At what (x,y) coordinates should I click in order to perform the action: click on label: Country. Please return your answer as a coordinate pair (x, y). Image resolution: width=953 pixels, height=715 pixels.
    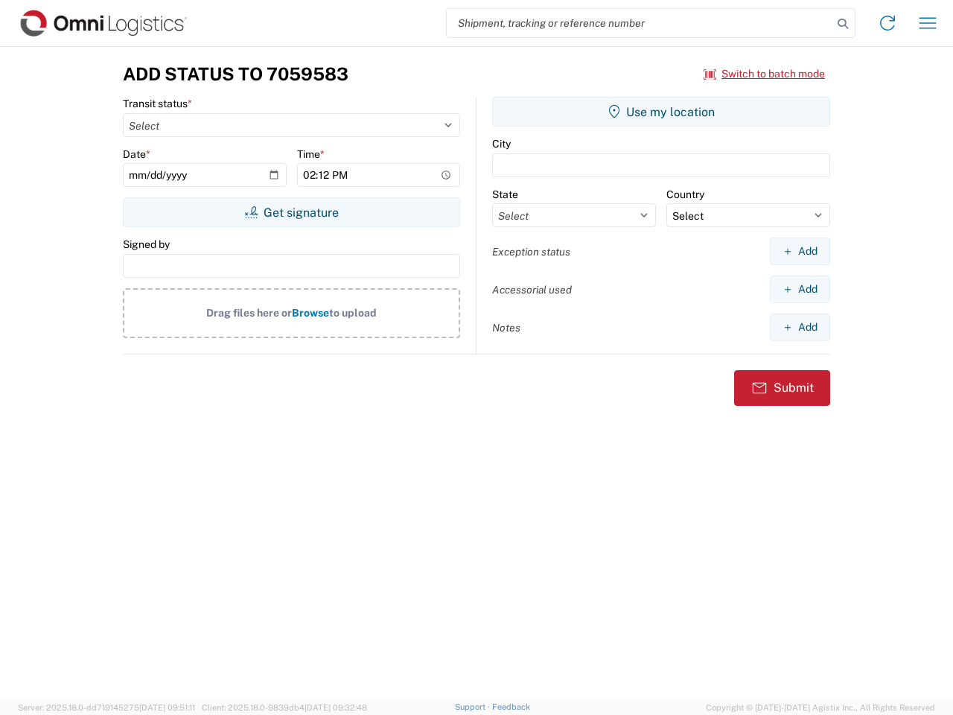
    Looking at the image, I should click on (685, 194).